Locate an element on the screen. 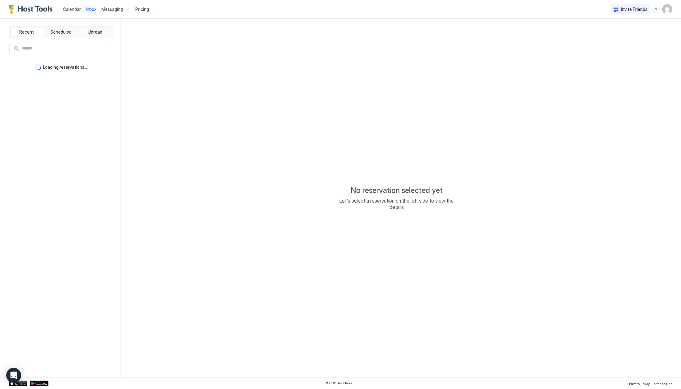  span: Pricing is located at coordinates (142, 9).